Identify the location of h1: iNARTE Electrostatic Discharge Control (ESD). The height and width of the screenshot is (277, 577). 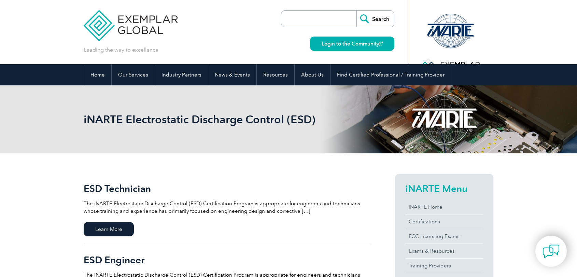
(215, 119).